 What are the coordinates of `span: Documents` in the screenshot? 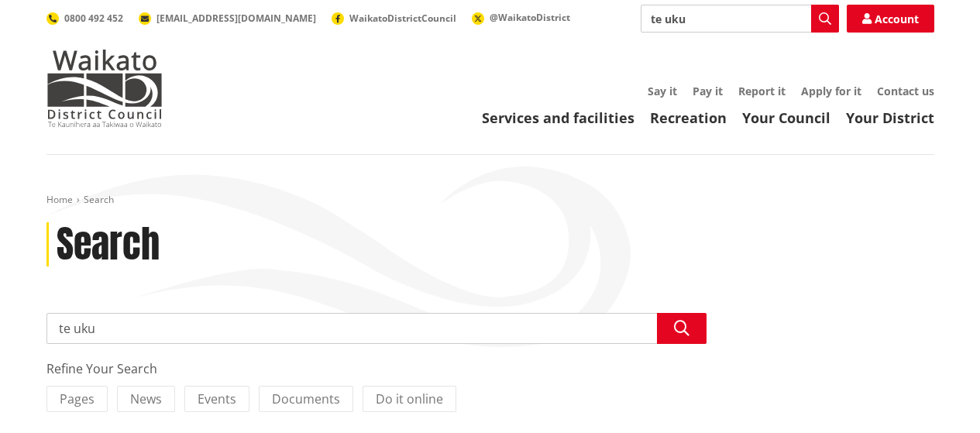 It's located at (306, 399).